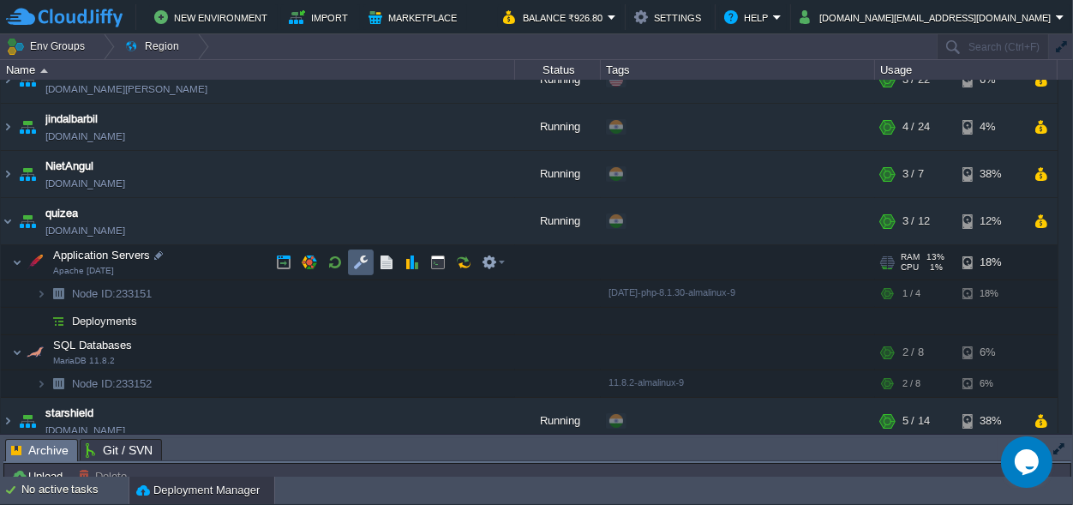  I want to click on span: 233151, so click(112, 293).